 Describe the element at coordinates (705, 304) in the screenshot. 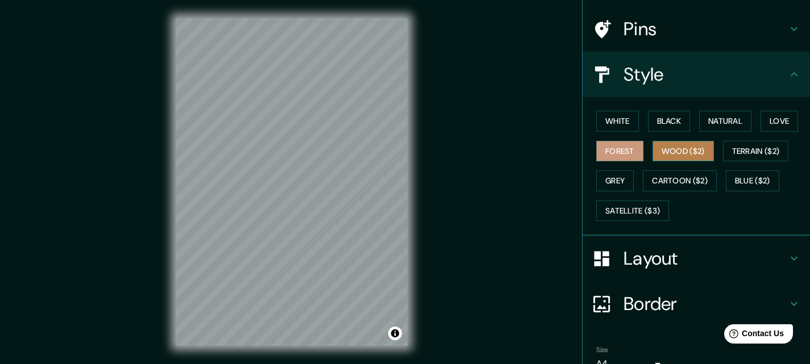

I see `h4: Border` at that location.